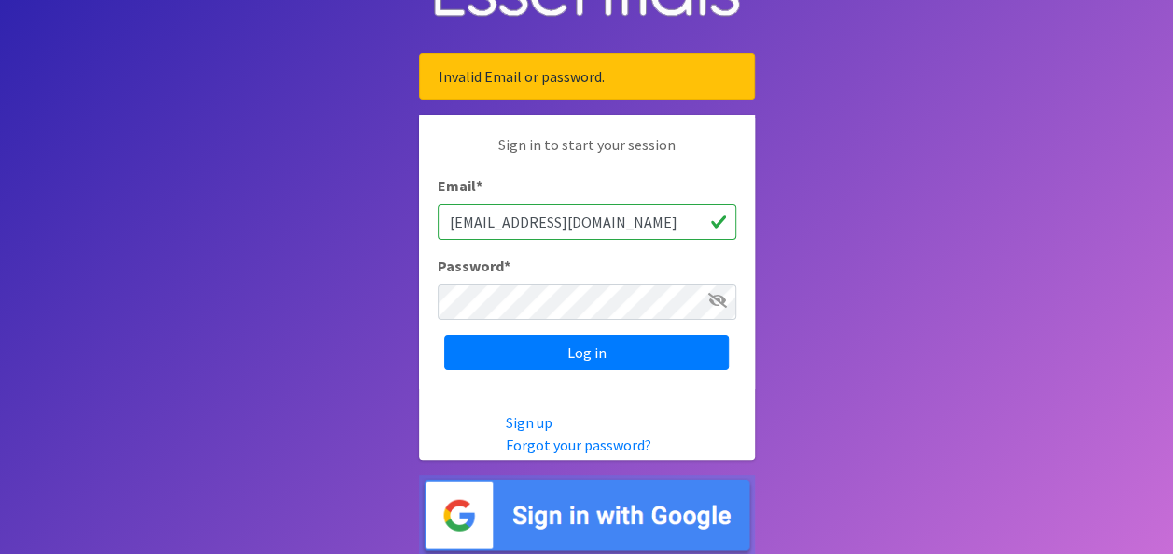  I want to click on p: Sign in to start your session, so click(587, 154).